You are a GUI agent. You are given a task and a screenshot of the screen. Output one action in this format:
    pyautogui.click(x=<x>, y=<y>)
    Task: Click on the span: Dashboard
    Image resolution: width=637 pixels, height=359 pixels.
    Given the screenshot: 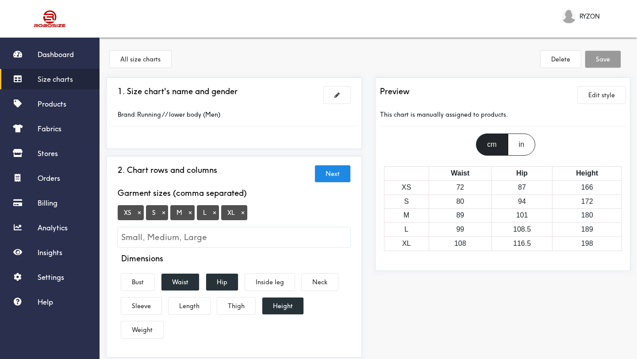 What is the action you would take?
    pyautogui.click(x=56, y=54)
    